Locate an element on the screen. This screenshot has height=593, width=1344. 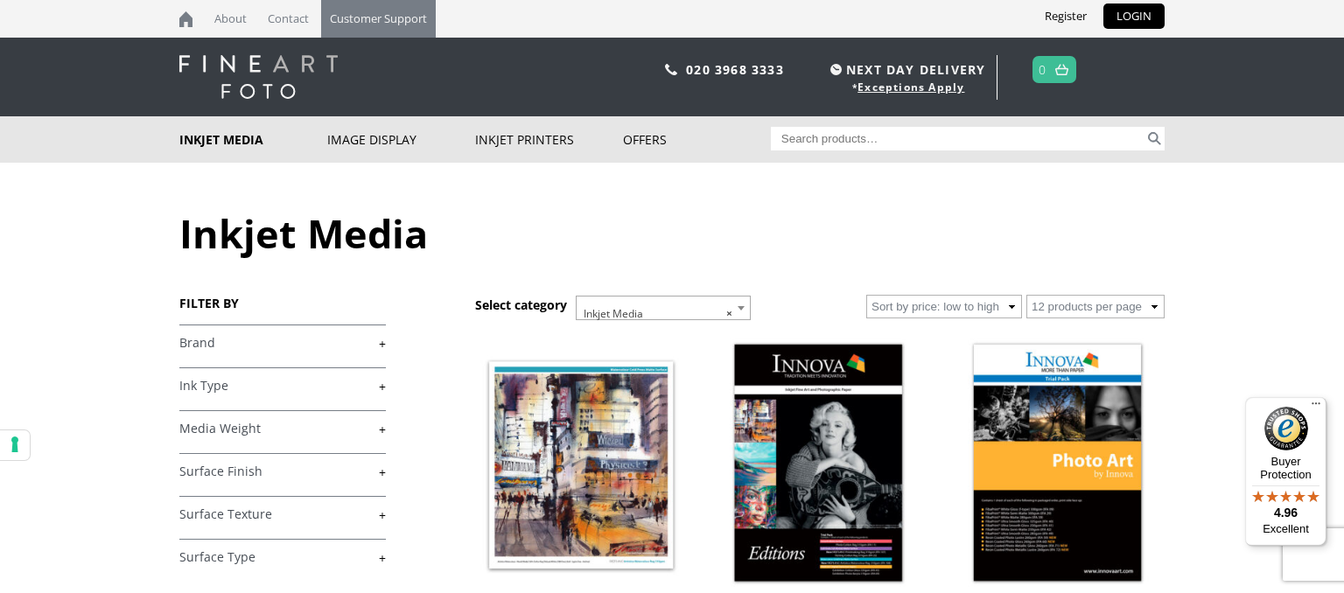
button: Menu is located at coordinates (1316, 408).